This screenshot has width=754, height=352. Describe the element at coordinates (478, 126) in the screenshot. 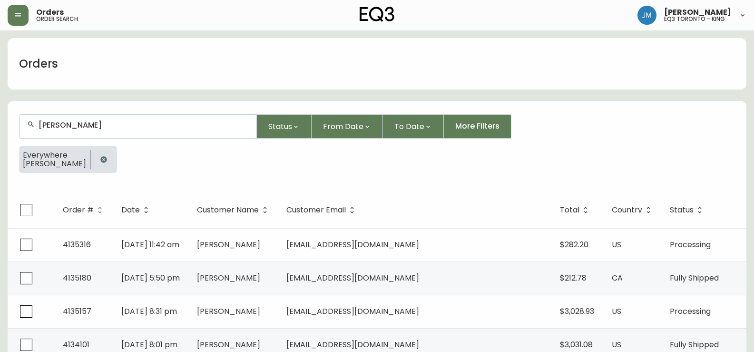

I see `button: More Filters` at that location.